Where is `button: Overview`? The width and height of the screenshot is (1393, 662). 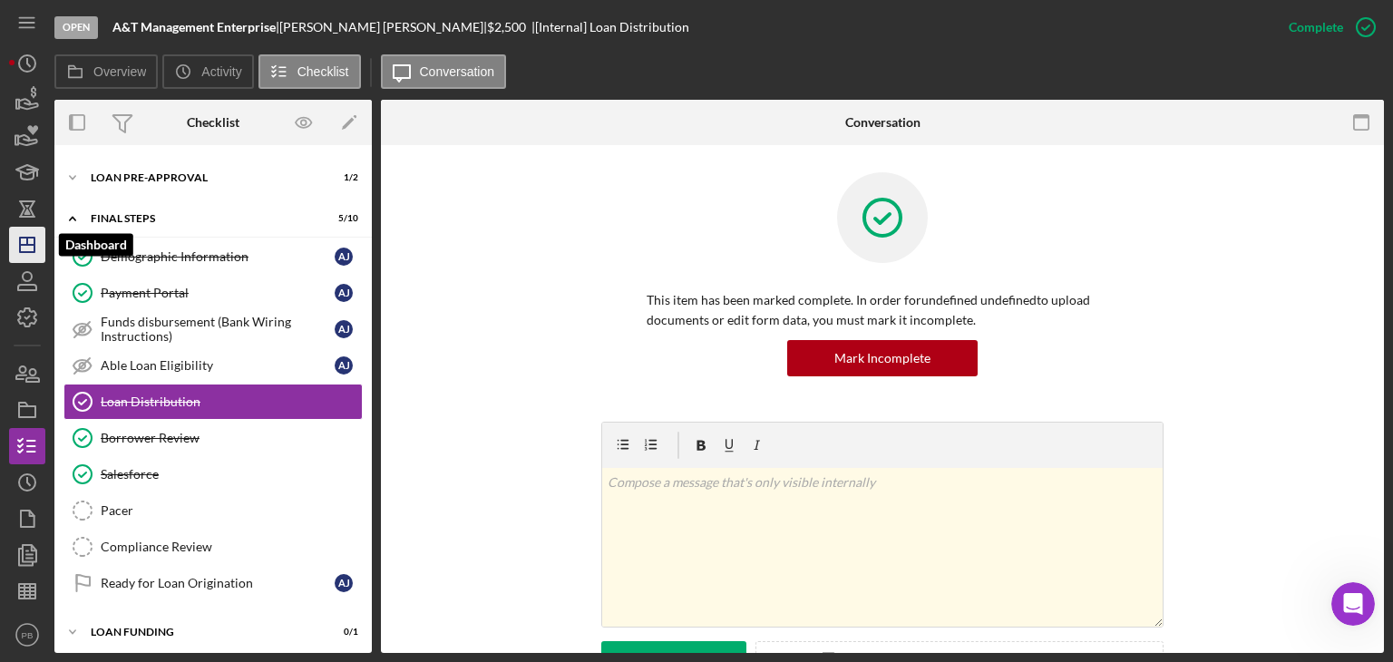
button: Overview is located at coordinates (106, 72).